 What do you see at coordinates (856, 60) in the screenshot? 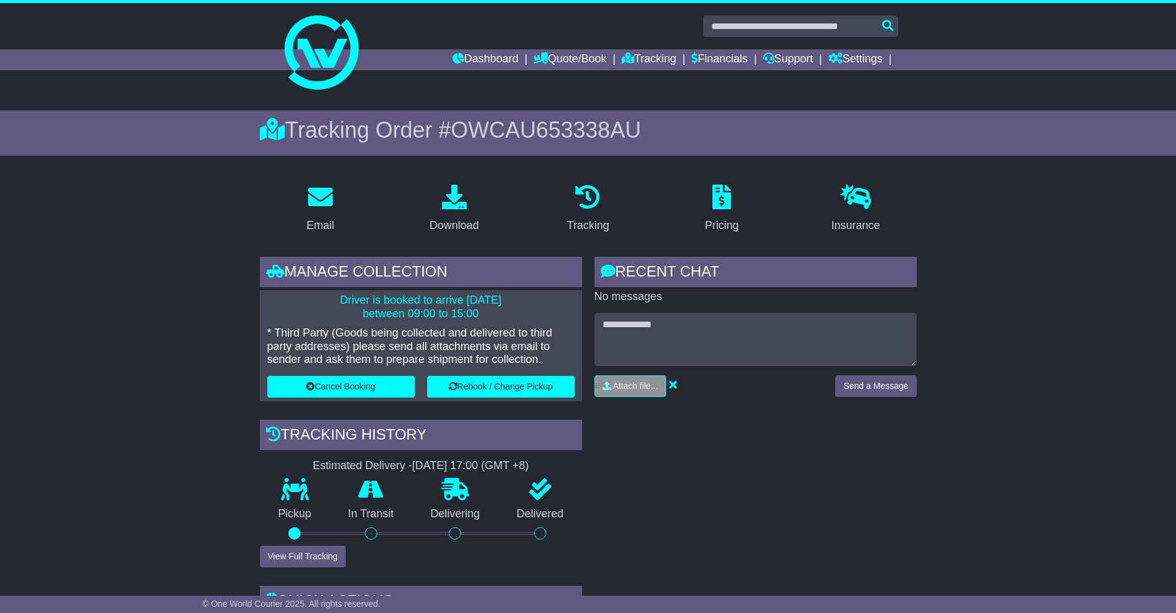
I see `a: Settings` at bounding box center [856, 60].